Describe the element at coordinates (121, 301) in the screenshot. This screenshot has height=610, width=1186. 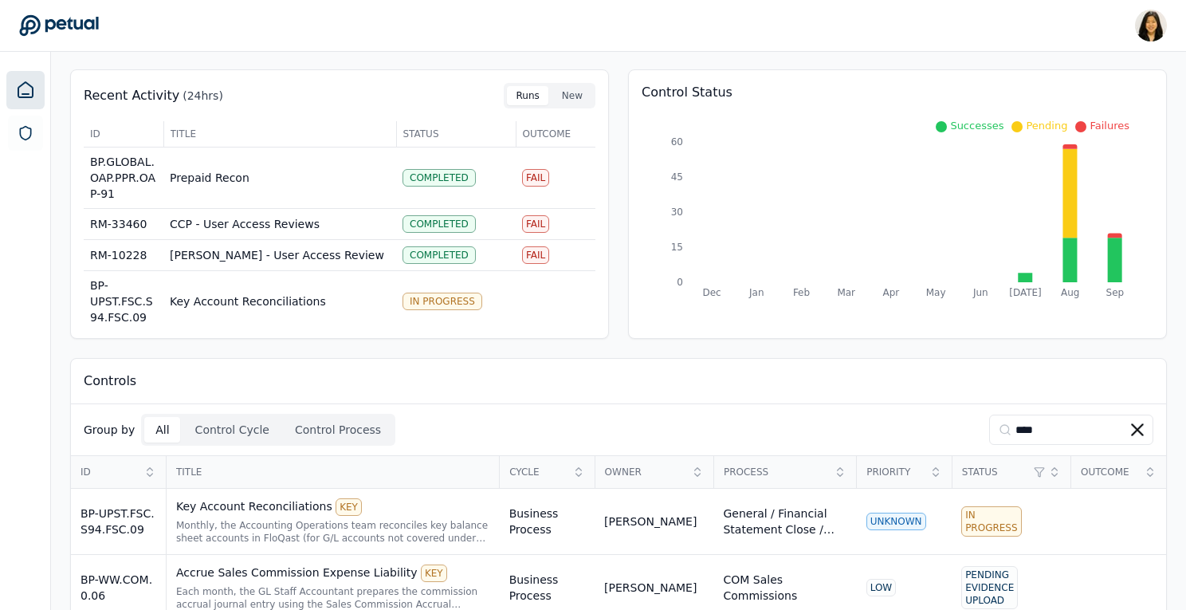
I see `span: BP-UPST.FSC.S94.FSC.09` at that location.